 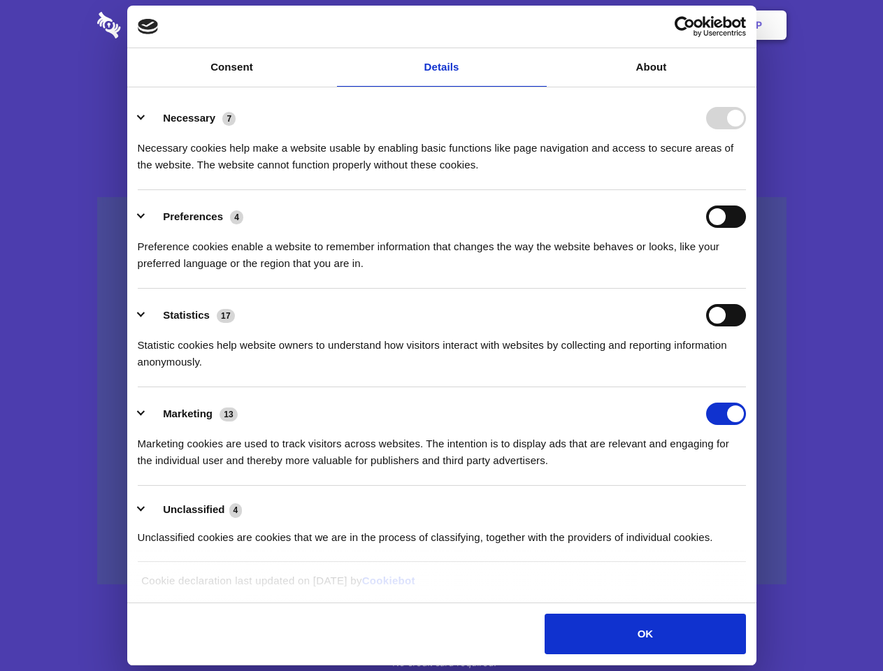 What do you see at coordinates (193, 216) in the screenshot?
I see `label: Preferences` at bounding box center [193, 216].